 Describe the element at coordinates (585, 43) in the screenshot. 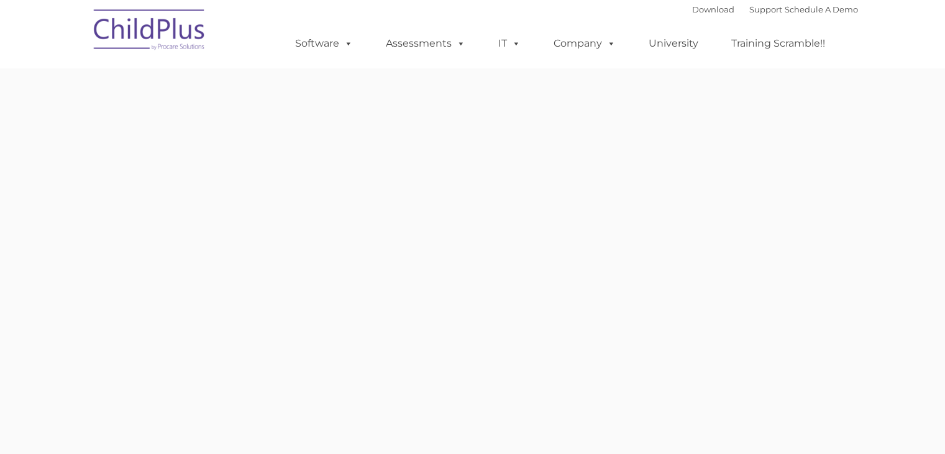

I see `a: Company` at that location.